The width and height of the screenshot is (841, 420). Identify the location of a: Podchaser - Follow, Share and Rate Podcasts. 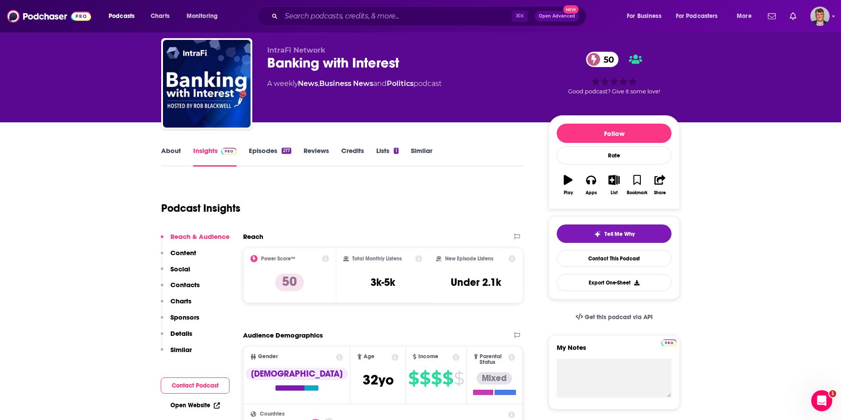
(49, 16).